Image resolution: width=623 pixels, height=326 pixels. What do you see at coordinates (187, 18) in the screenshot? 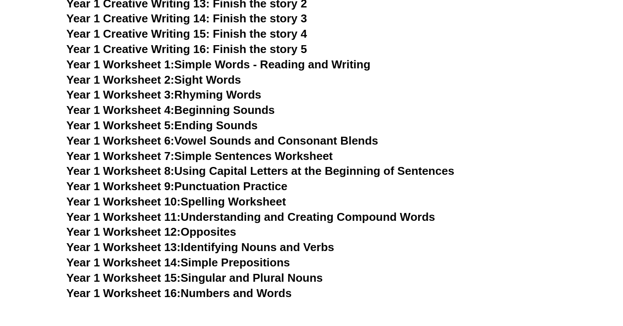
I see `a: Year 1 Creative Writing 14: Finish the story 3` at bounding box center [187, 18].